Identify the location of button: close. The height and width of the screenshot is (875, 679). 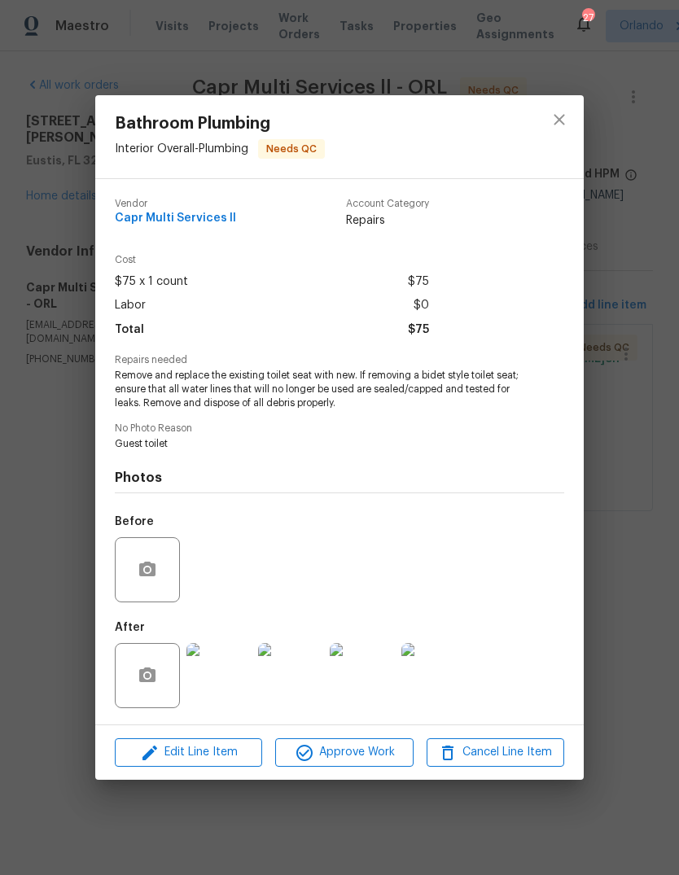
(559, 120).